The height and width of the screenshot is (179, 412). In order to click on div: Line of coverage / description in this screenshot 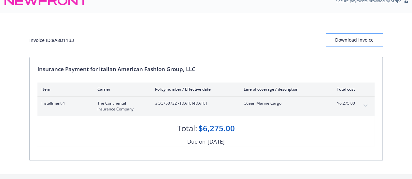, I will do `click(282, 89)`.